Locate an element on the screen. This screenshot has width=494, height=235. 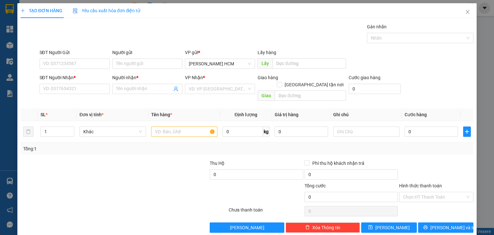
span: close is located at coordinates (467, 12).